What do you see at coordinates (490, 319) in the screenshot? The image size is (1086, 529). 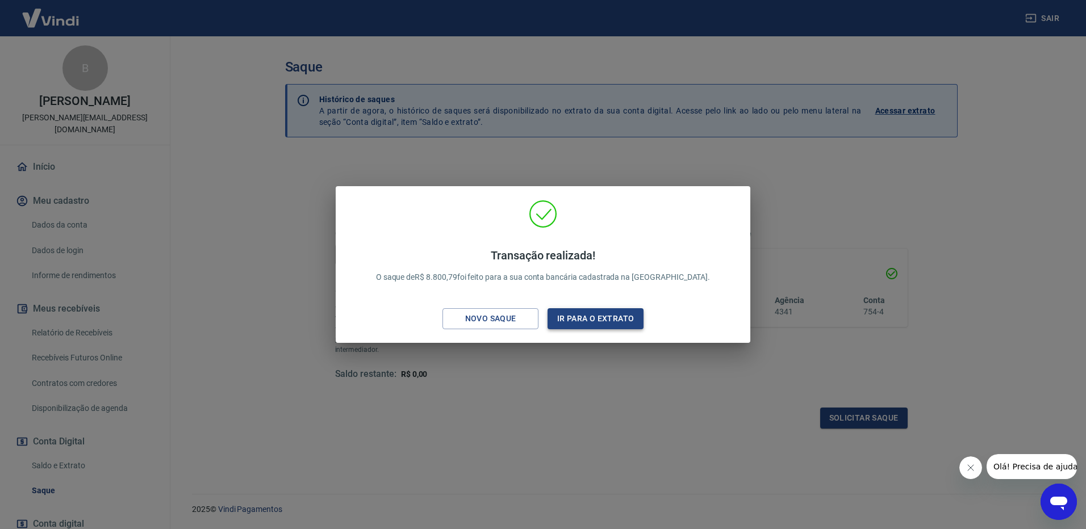 I see `button: Novo saque` at bounding box center [490, 319].